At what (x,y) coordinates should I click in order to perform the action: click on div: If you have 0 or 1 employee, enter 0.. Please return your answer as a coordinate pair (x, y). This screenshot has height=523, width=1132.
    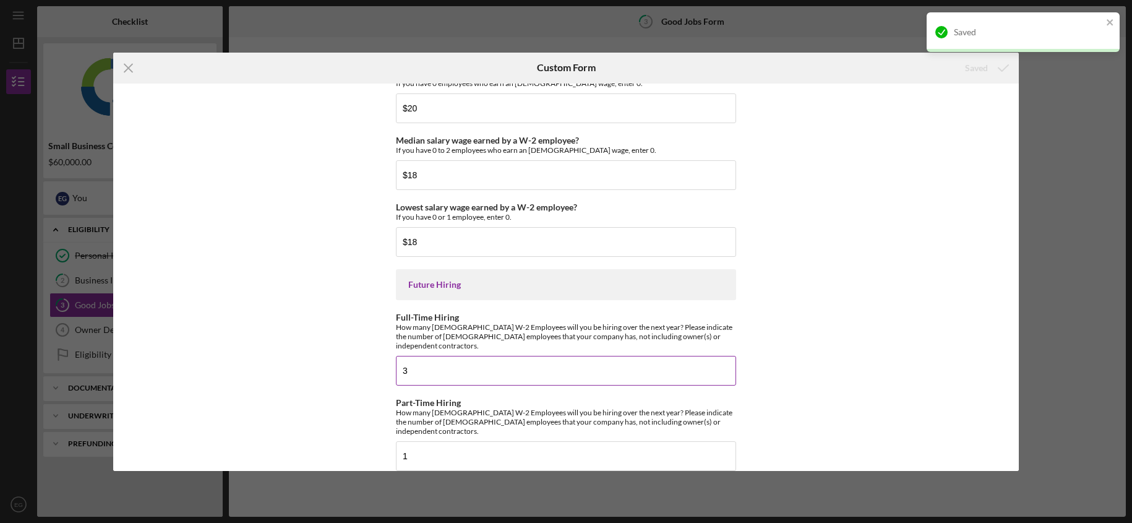
    Looking at the image, I should click on (566, 217).